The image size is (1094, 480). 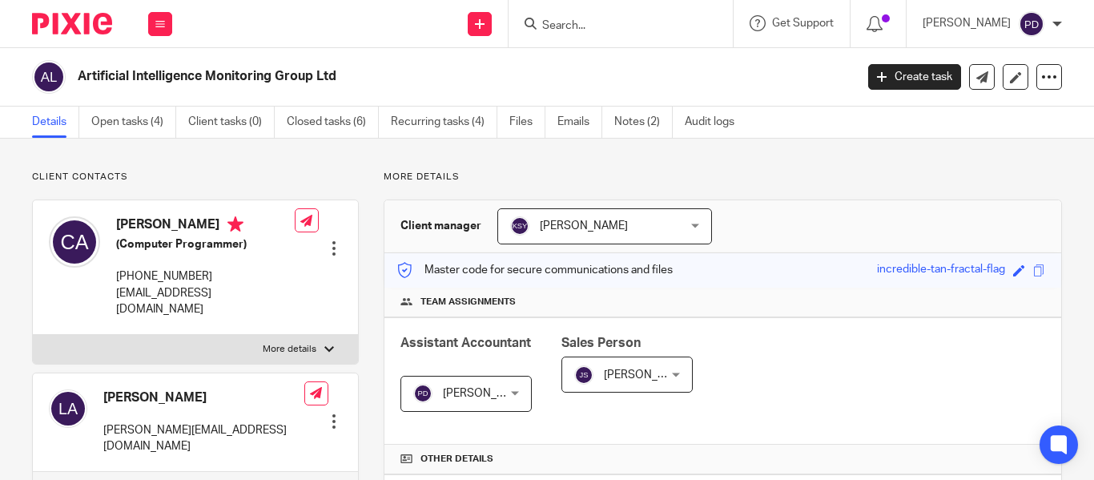 I want to click on span: Other details, so click(x=456, y=459).